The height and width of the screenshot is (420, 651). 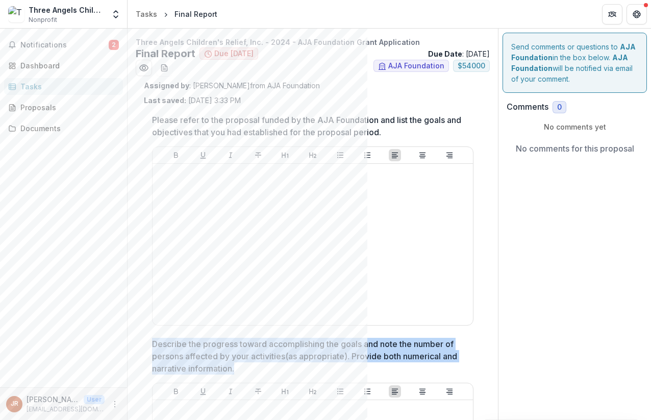 I want to click on h2: Comments, so click(x=528, y=107).